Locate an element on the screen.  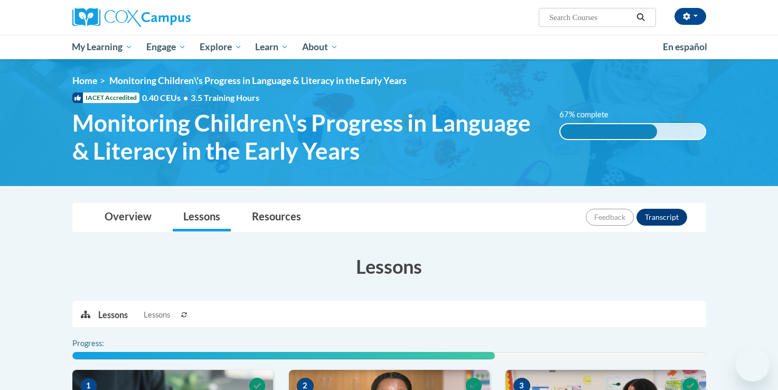
a: Resources is located at coordinates (276, 217).